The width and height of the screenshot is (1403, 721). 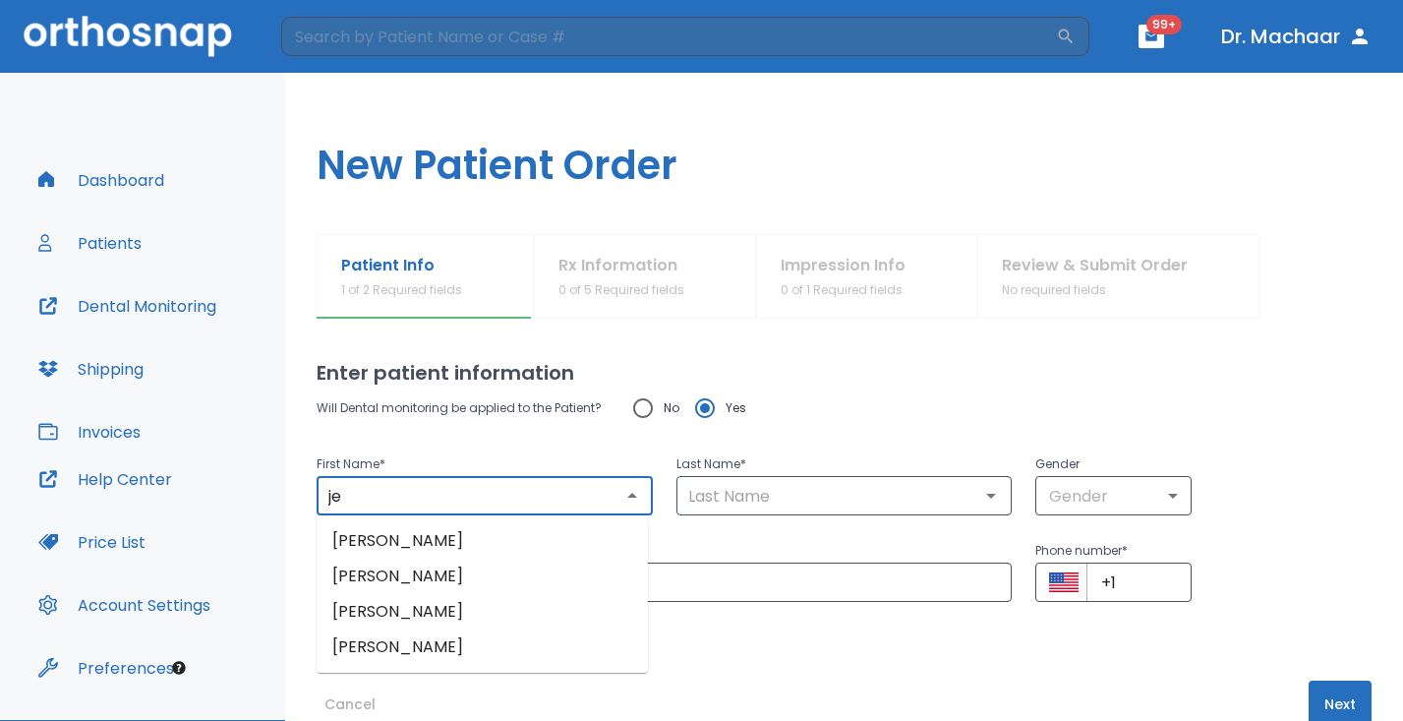 What do you see at coordinates (128, 35) in the screenshot?
I see `img: Orthosnap` at bounding box center [128, 35].